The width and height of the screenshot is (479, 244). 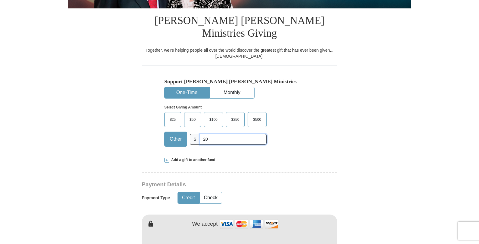 I want to click on span: $250, so click(x=235, y=120).